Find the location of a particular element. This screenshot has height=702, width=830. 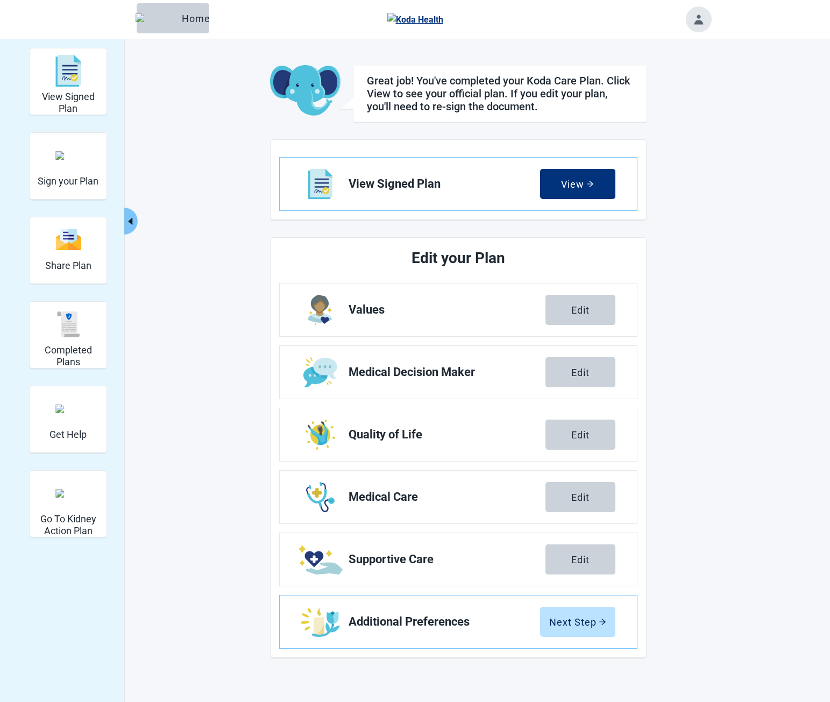

button: Toggle account menu is located at coordinates (699, 19).